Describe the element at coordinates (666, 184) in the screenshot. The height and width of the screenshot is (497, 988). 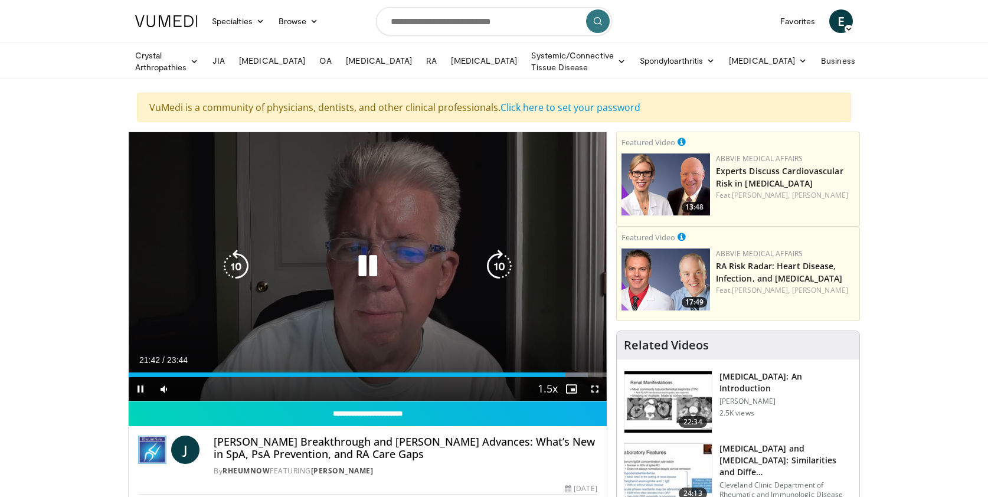
I see `img: bac68d7e-7eb1-429f-a5de-1d3cdceb804d.png.150x105_q85_crop-smart_upscale.png` at that location.